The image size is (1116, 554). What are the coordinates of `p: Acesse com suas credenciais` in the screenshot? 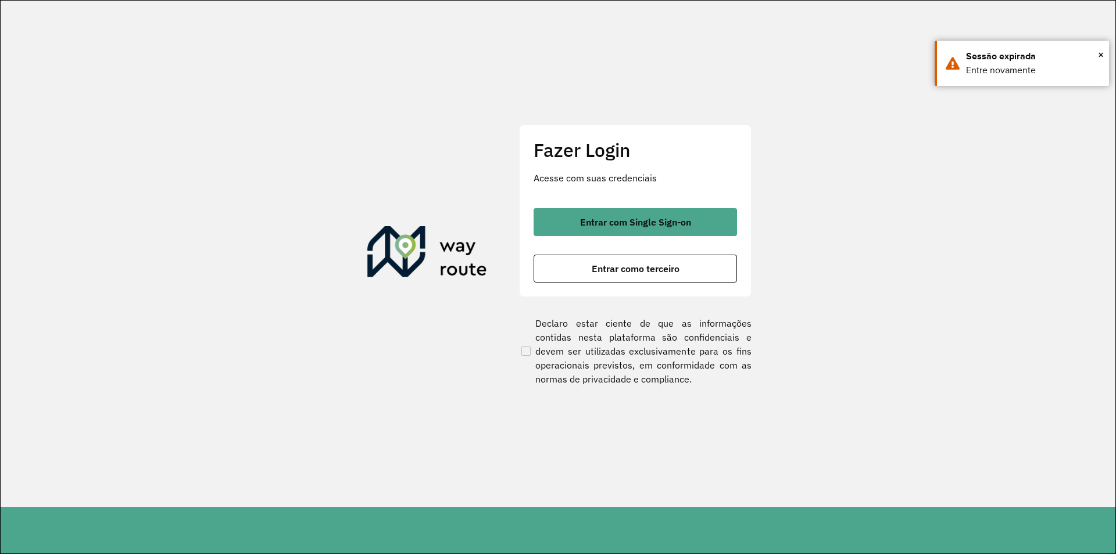 It's located at (636, 178).